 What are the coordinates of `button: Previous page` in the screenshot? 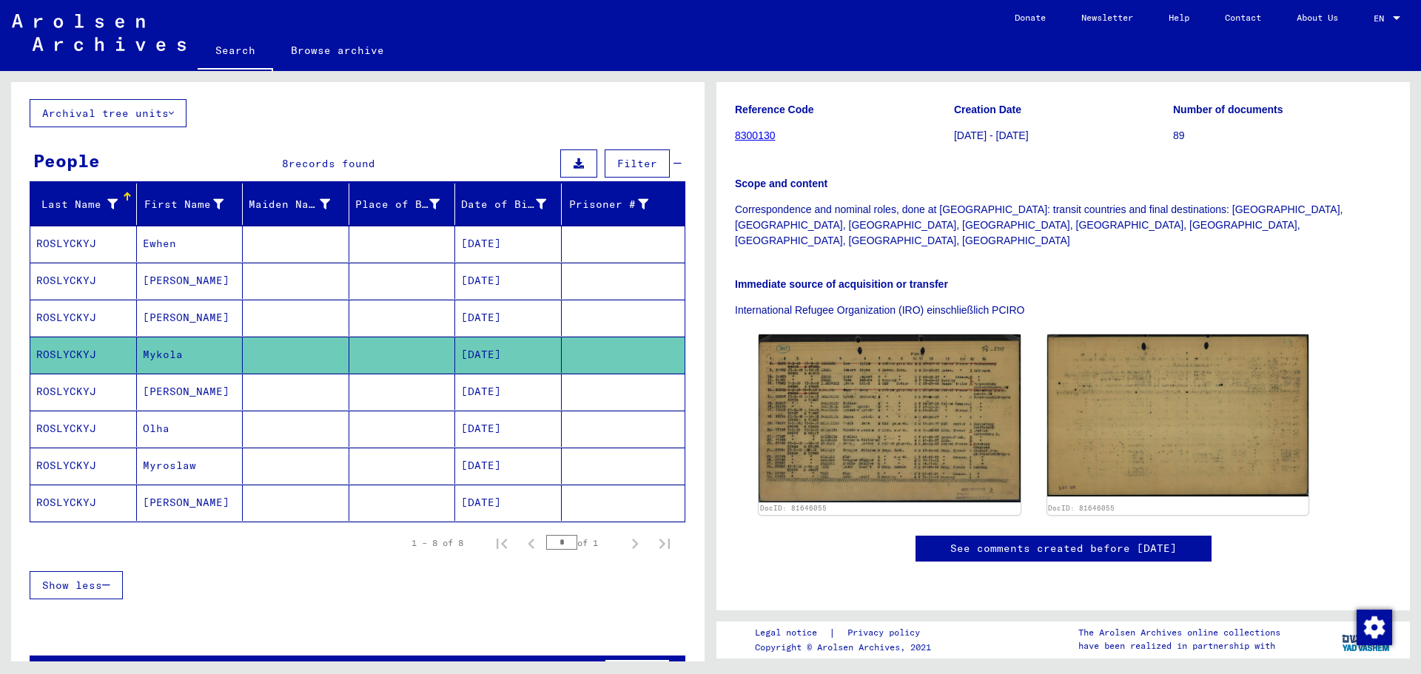 It's located at (531, 543).